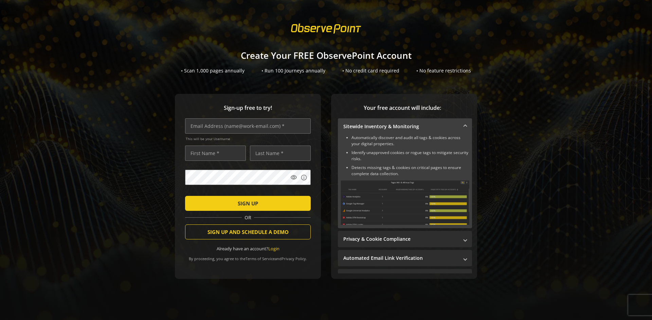 This screenshot has height=320, width=652. Describe the element at coordinates (401, 126) in the screenshot. I see `mat-panel-title: Sitewide Inventory & Monitoring` at that location.